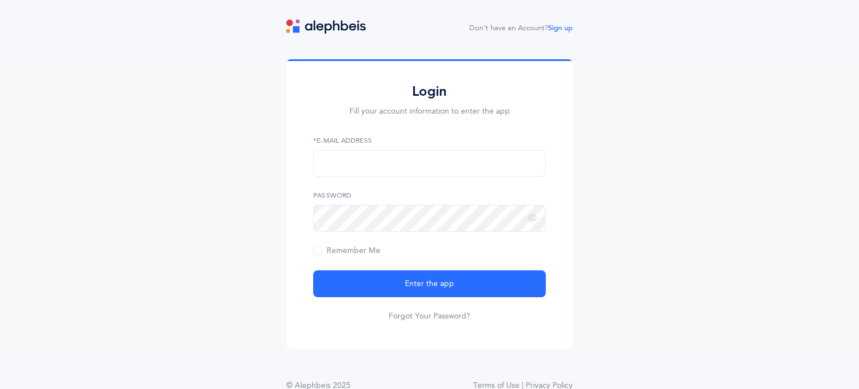  What do you see at coordinates (347, 250) in the screenshot?
I see `span: Remember Me` at bounding box center [347, 250].